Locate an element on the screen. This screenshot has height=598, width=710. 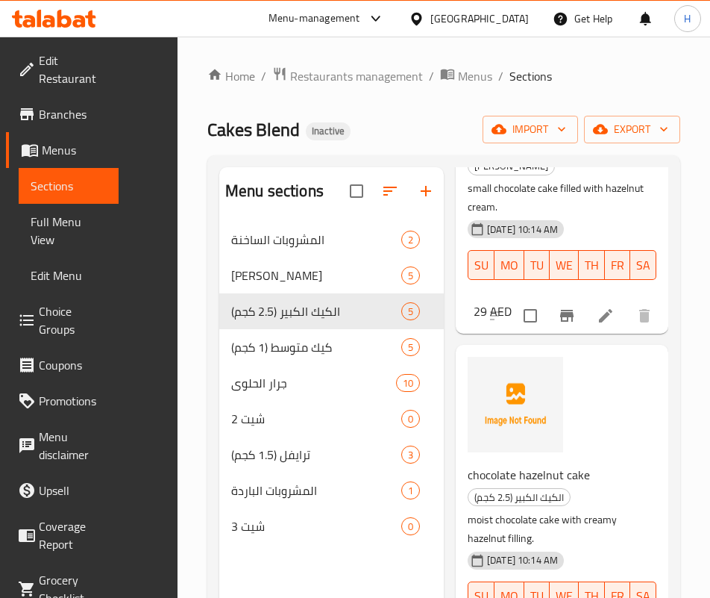
span: Select all sections is located at coordinates (357, 191).